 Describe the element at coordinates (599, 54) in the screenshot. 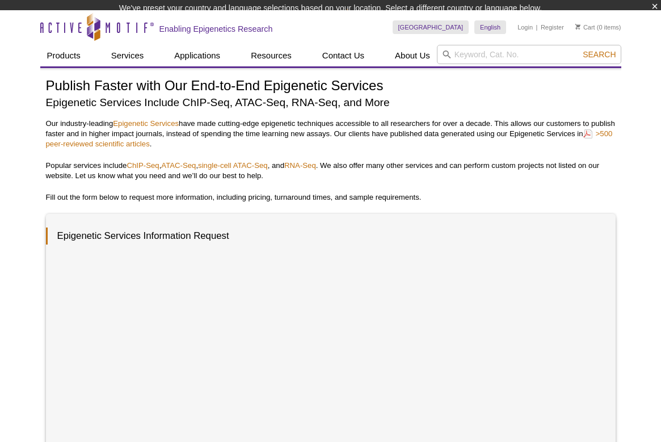

I see `span: Search` at that location.